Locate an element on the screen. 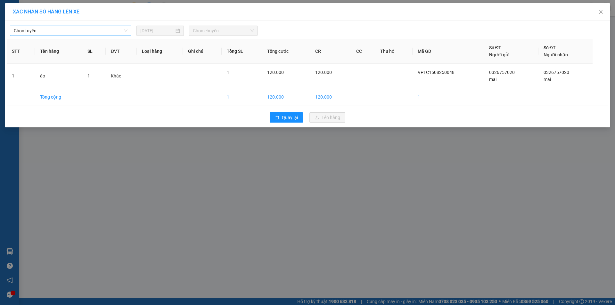 The width and height of the screenshot is (615, 305). span: Người nhận is located at coordinates (556, 55).